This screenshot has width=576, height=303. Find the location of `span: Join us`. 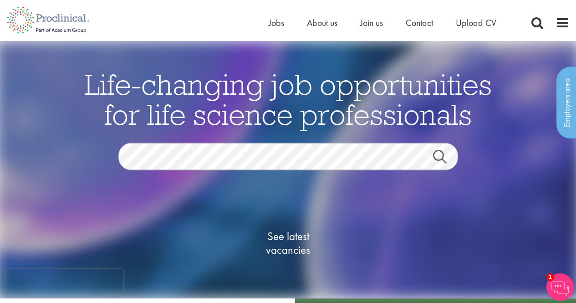

span: Join us is located at coordinates (372, 23).